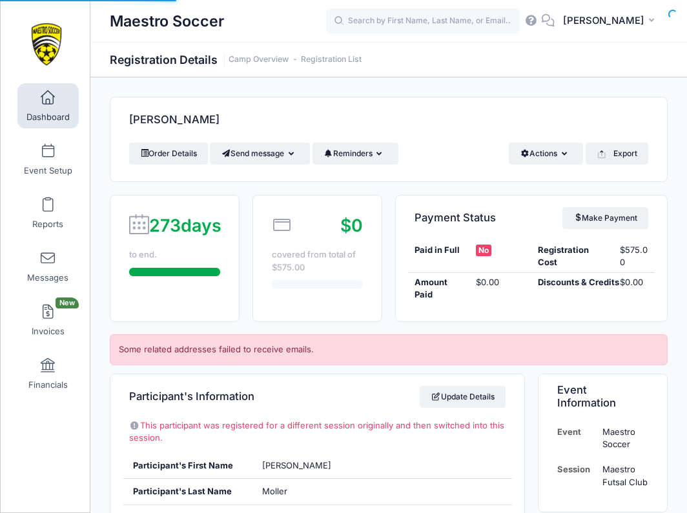  Describe the element at coordinates (48, 374) in the screenshot. I see `a: Financials` at that location.